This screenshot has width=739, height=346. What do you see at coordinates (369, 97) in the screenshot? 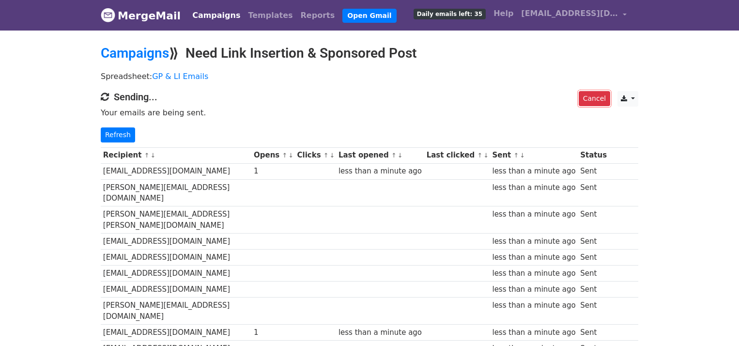
I see `h4: Sending...` at bounding box center [369, 97].